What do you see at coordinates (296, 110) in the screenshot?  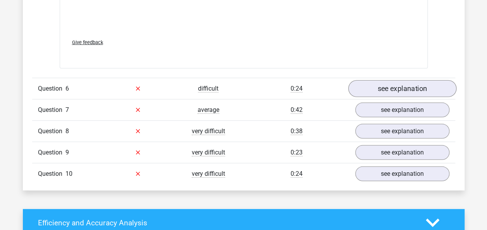 I see `span: 0:42` at bounding box center [296, 110].